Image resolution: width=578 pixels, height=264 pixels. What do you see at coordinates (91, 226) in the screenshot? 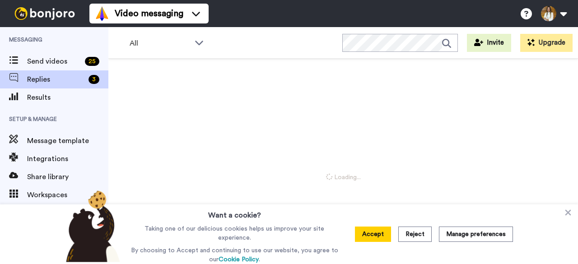
I see `img: bear-with-cookie.png` at bounding box center [91, 226].